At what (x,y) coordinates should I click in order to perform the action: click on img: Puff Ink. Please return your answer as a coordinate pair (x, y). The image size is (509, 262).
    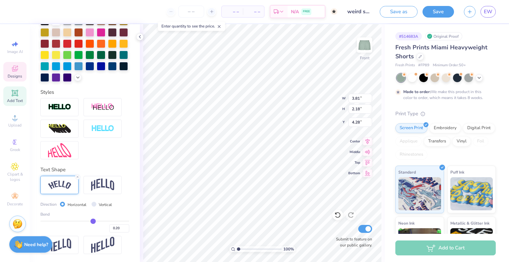
    Looking at the image, I should click on (471, 194).